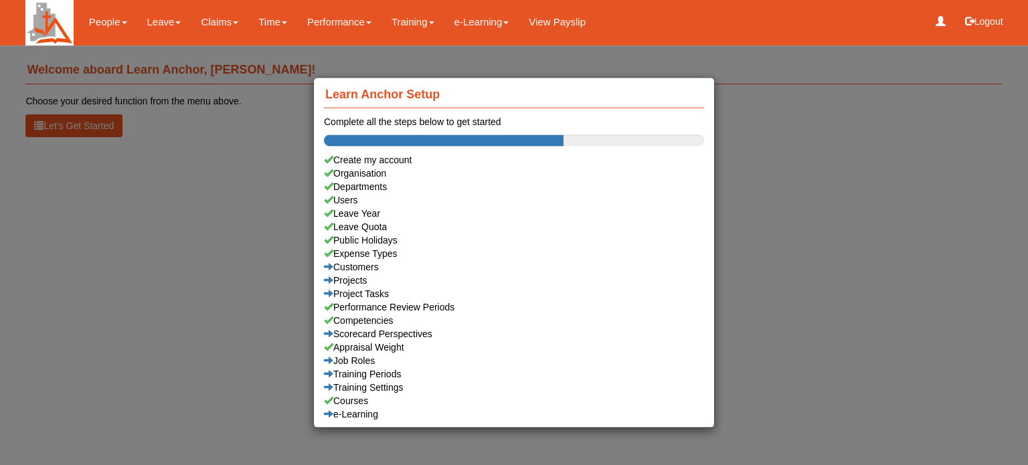 This screenshot has height=465, width=1028. I want to click on a: Performance Review Periods, so click(514, 307).